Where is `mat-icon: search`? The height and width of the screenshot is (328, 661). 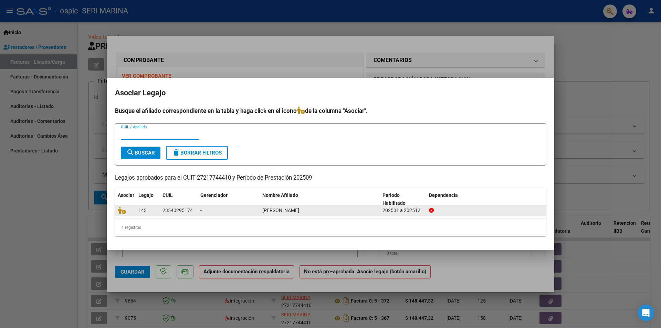 mat-icon: search is located at coordinates (130, 152).